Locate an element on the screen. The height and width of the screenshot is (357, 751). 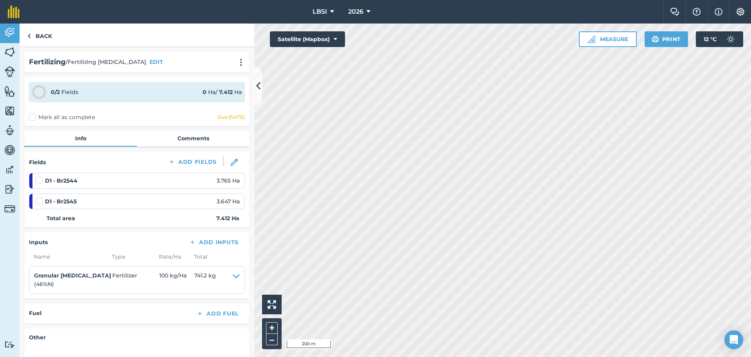
img: A cog icon is located at coordinates (741, 12).